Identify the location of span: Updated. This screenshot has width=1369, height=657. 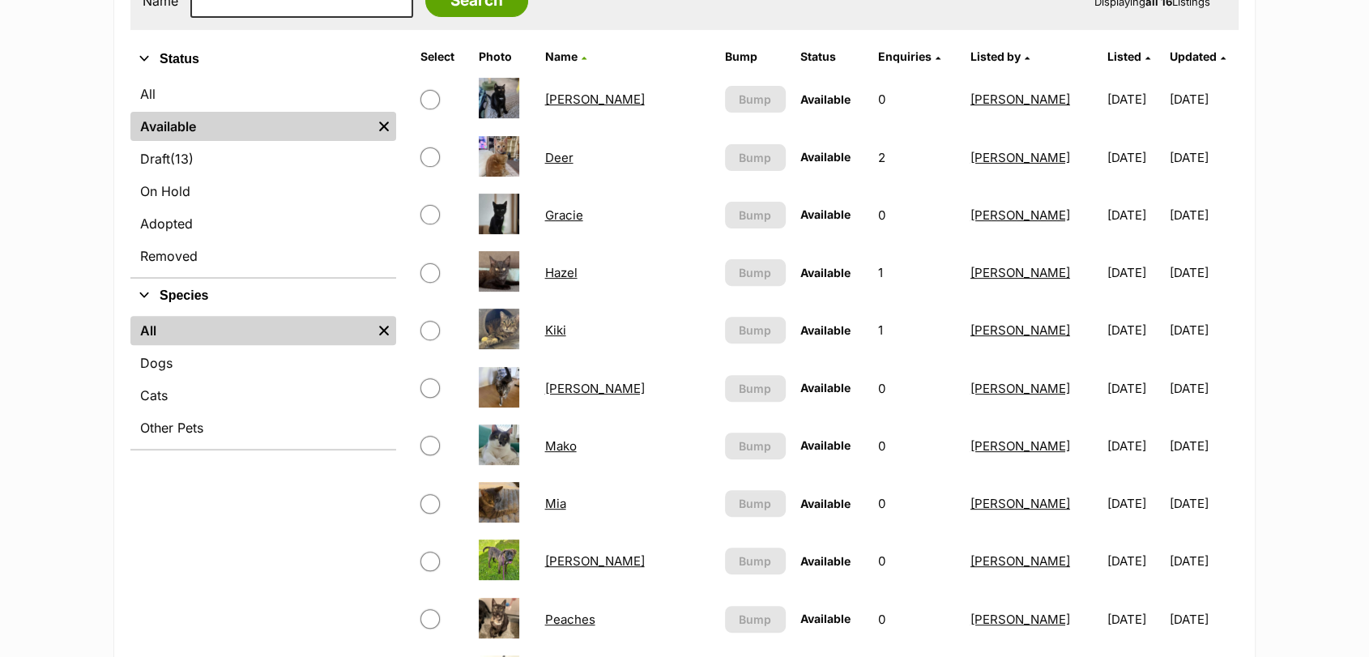
(1193, 56).